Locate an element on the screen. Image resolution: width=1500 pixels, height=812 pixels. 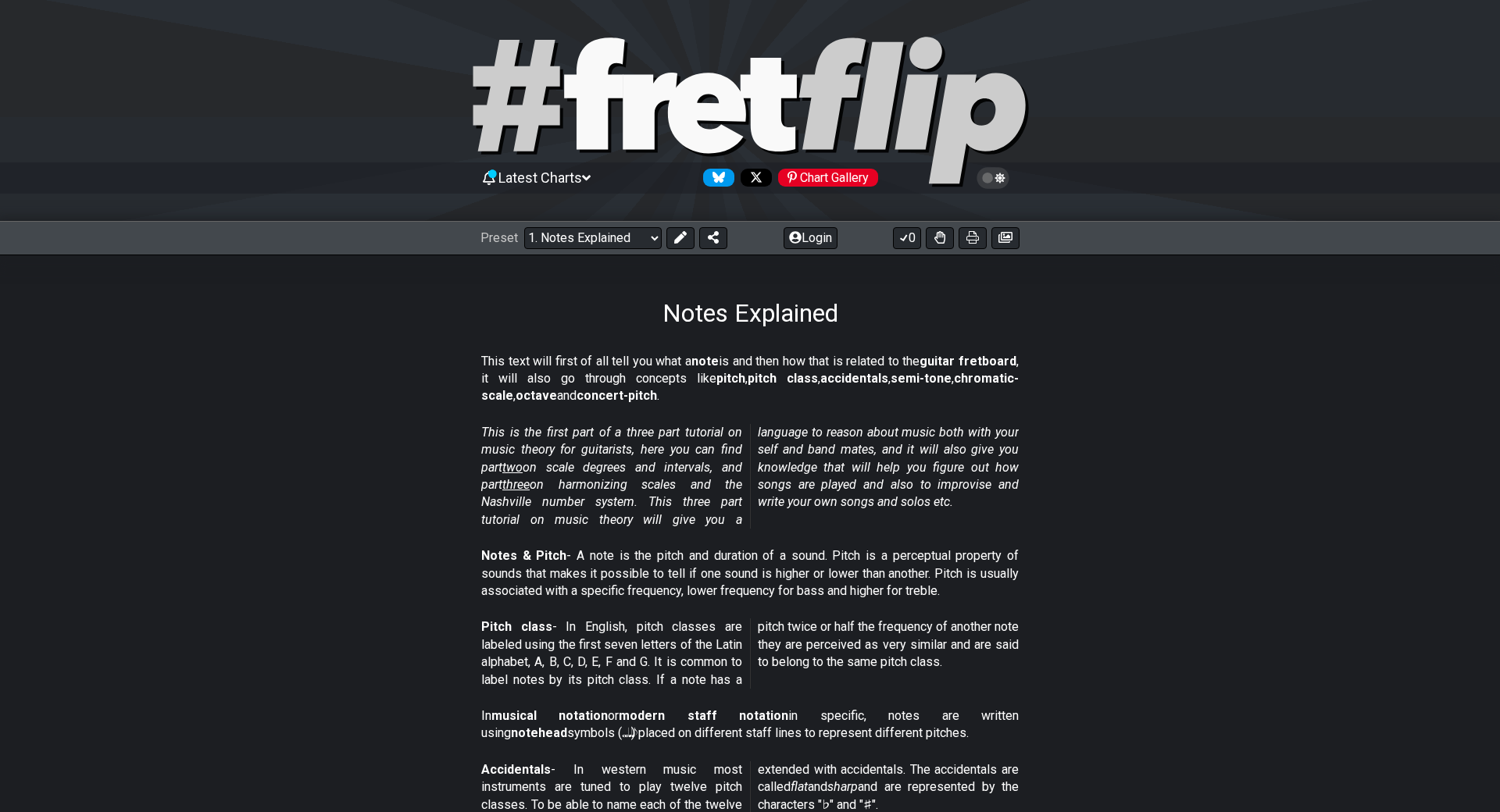
a: #fretflip at Pinterest is located at coordinates (824, 177).